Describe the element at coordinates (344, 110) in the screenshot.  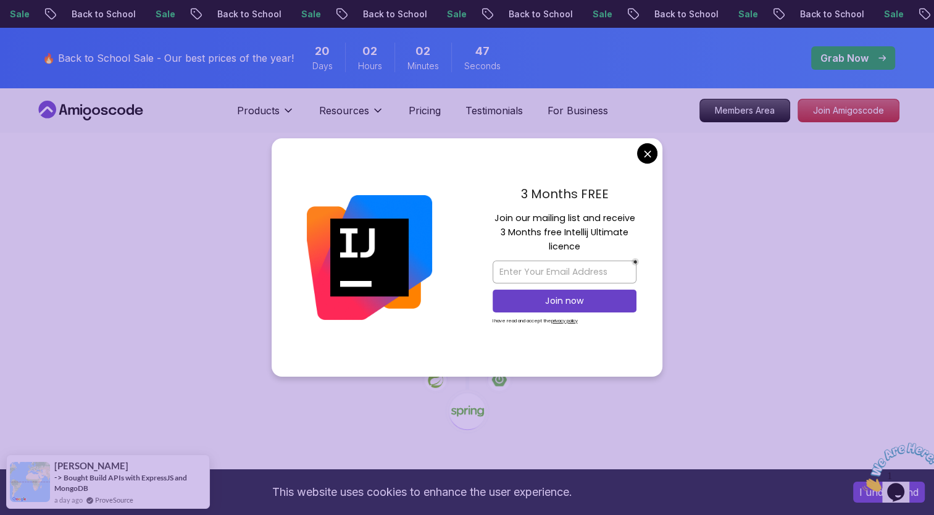
I see `p: Resources` at that location.